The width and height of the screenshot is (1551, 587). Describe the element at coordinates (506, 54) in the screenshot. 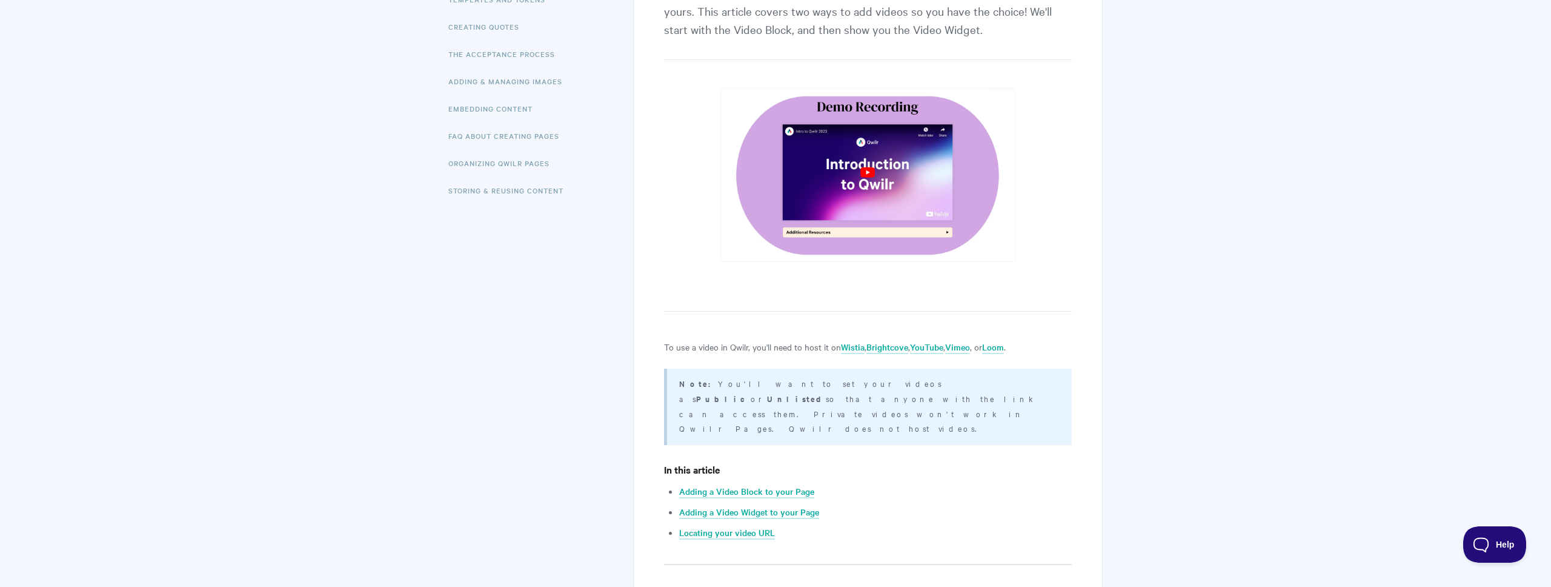

I see `a: The Acceptance Process` at that location.